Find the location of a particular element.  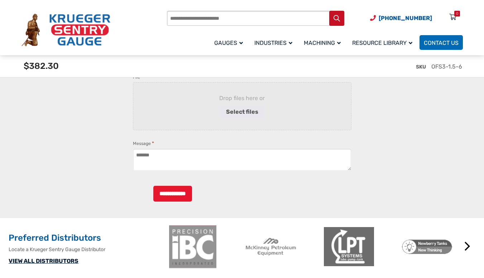

div: 0 is located at coordinates (457, 14).